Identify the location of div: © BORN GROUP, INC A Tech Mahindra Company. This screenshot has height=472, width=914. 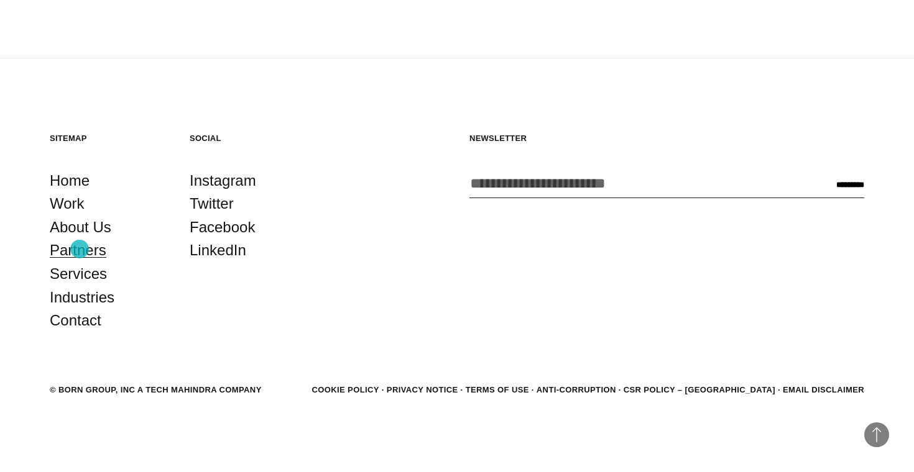
(155, 390).